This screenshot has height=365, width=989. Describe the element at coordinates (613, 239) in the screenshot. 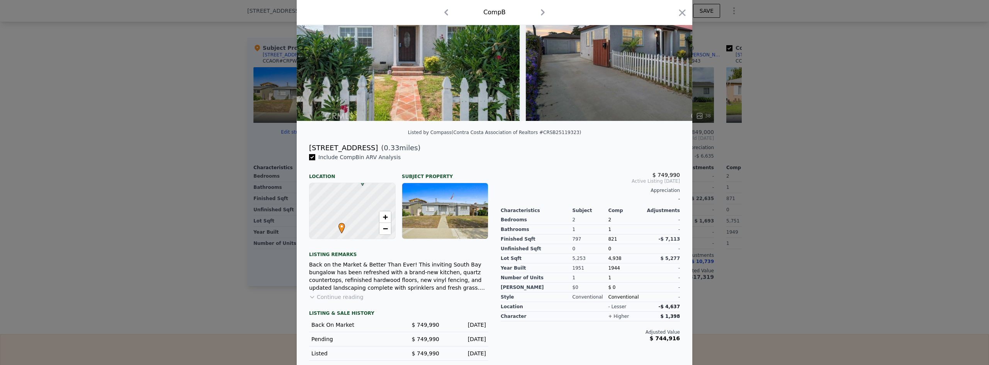

I see `span: 821` at that location.